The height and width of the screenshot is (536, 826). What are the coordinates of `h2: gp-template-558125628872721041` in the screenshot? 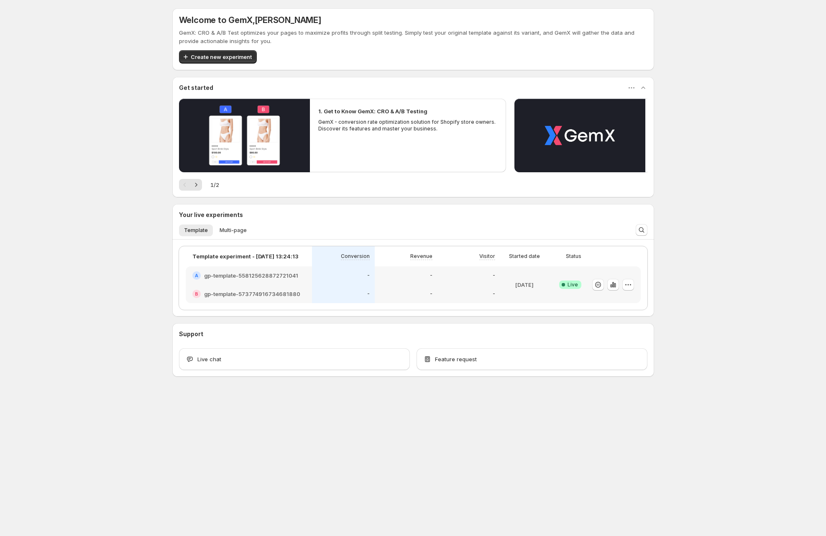 It's located at (251, 275).